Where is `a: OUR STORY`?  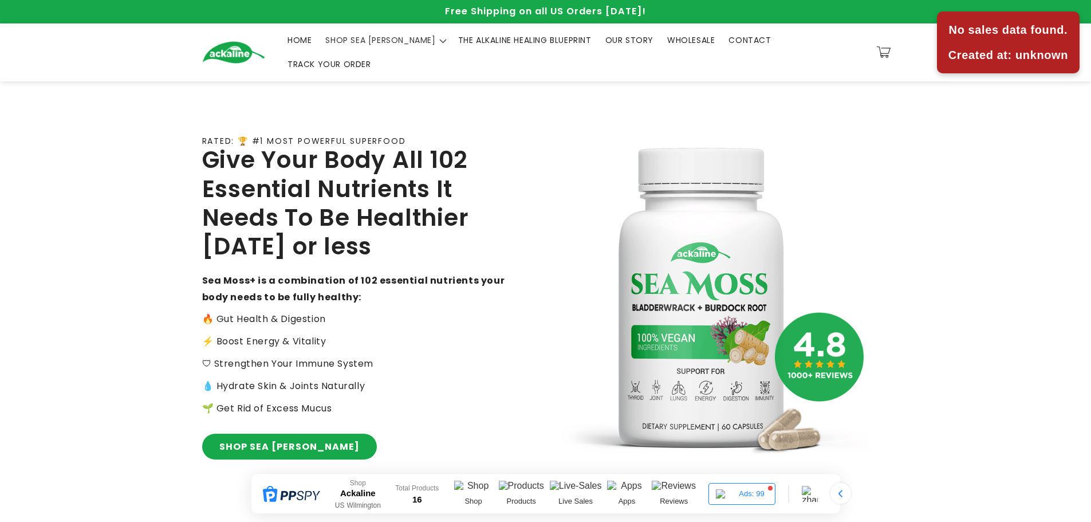
a: OUR STORY is located at coordinates (629, 40).